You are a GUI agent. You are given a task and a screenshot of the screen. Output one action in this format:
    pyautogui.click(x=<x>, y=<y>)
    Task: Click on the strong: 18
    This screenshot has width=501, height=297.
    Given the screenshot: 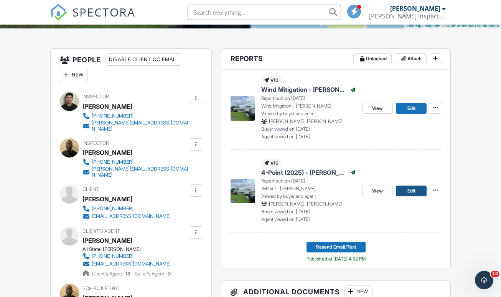 What is the action you would take?
    pyautogui.click(x=128, y=273)
    